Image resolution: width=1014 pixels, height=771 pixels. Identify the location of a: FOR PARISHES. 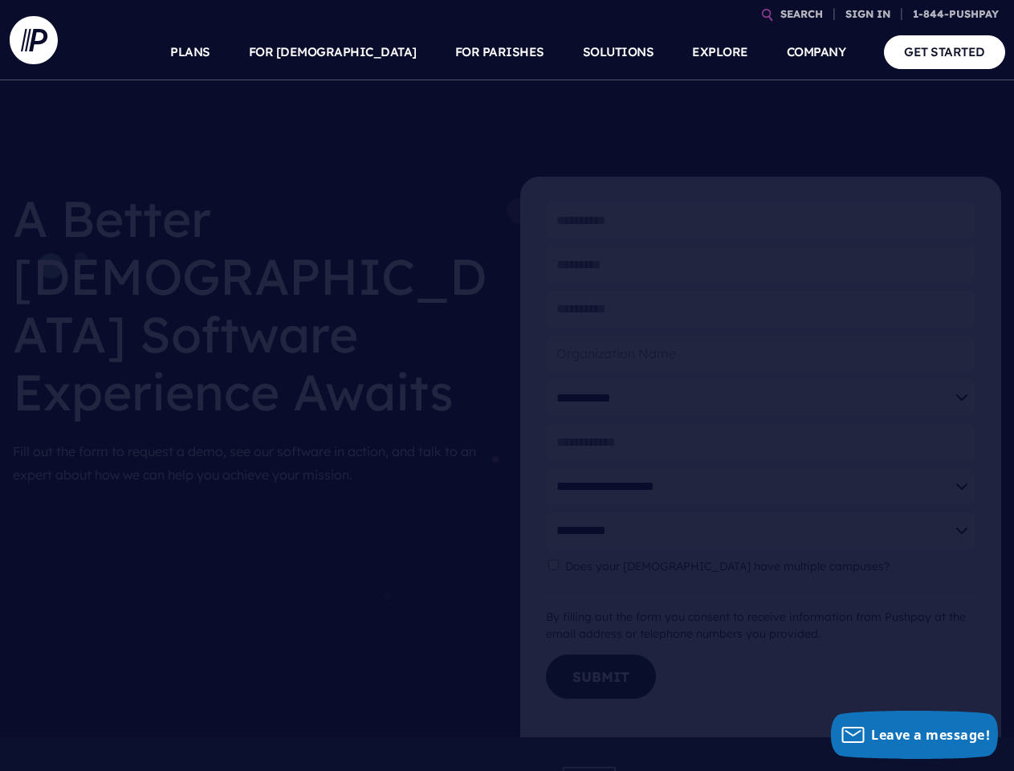
(499, 52).